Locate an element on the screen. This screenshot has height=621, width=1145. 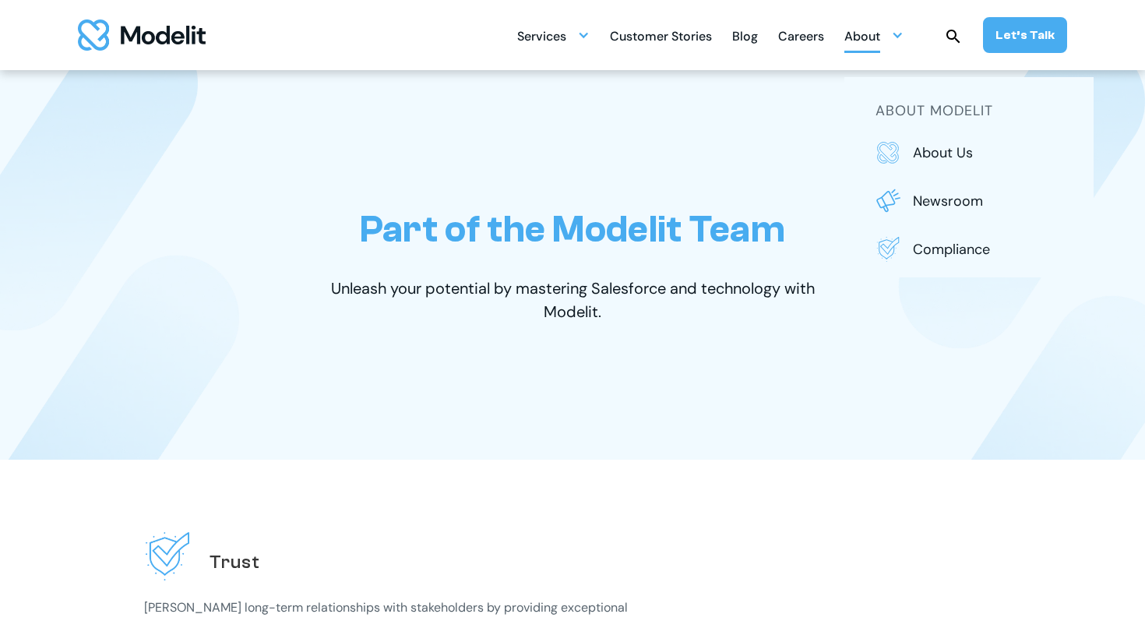
a: About us is located at coordinates (969, 153).